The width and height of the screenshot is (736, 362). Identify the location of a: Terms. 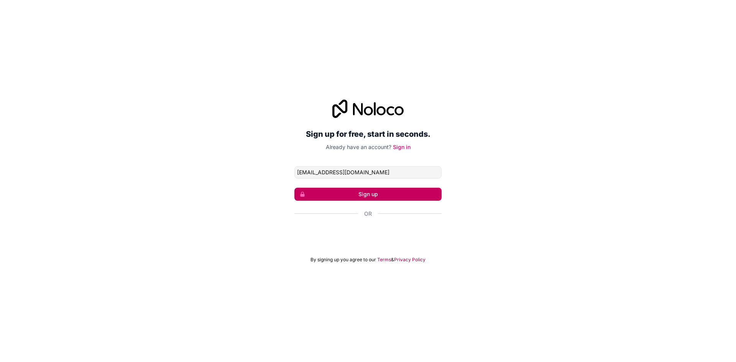
(384, 260).